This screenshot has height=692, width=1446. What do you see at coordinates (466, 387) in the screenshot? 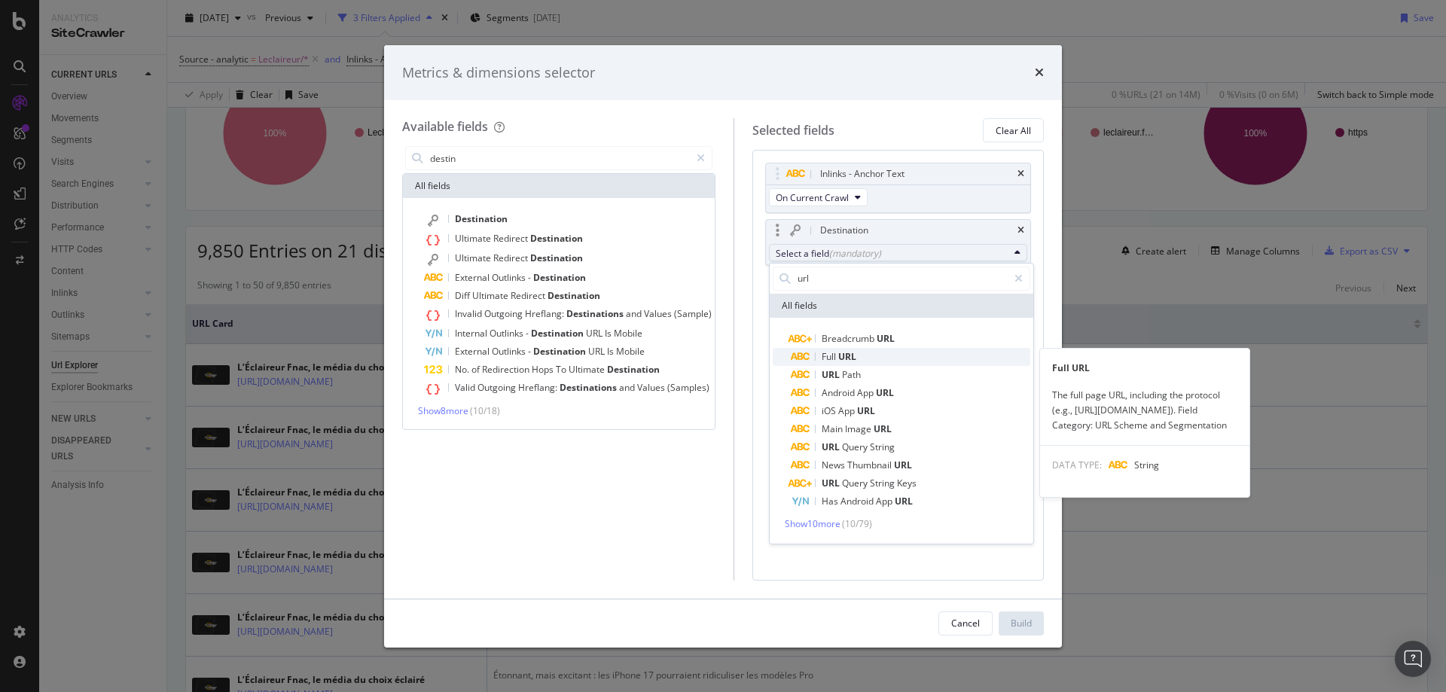
I see `span: Valid` at bounding box center [466, 387].